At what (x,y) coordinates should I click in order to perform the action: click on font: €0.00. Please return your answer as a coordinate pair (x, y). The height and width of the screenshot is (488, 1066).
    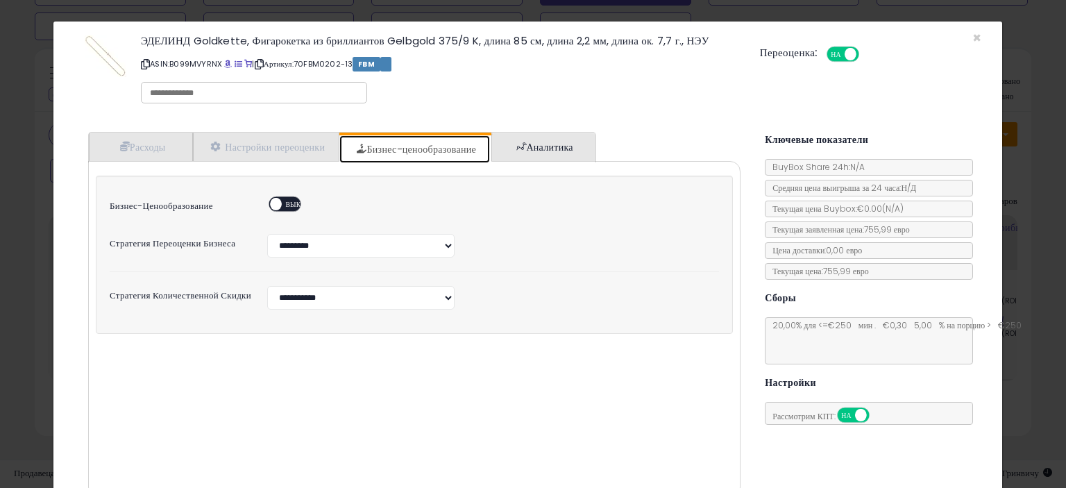
    Looking at the image, I should click on (869, 208).